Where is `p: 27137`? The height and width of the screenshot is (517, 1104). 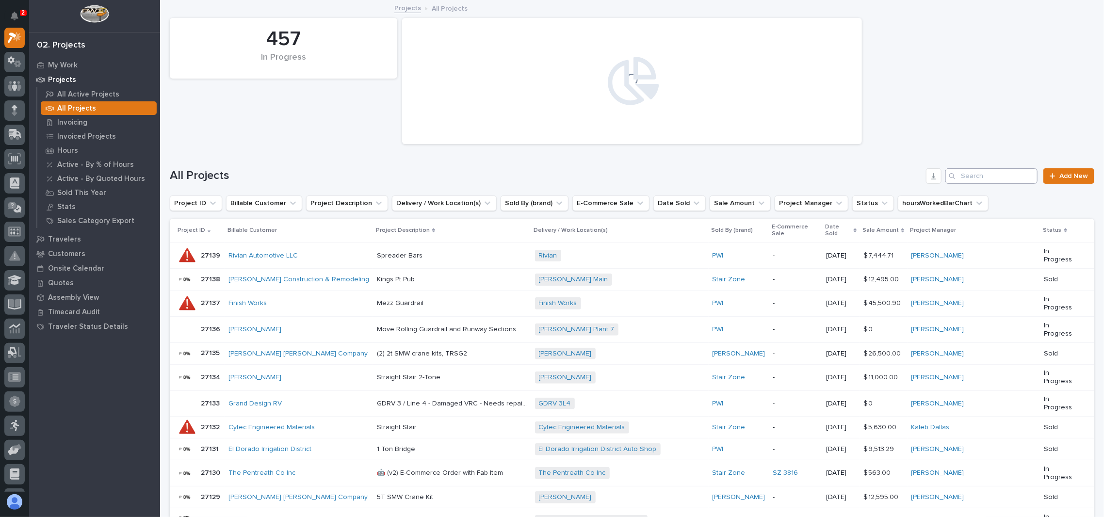
p: 27137 is located at coordinates (212, 302).